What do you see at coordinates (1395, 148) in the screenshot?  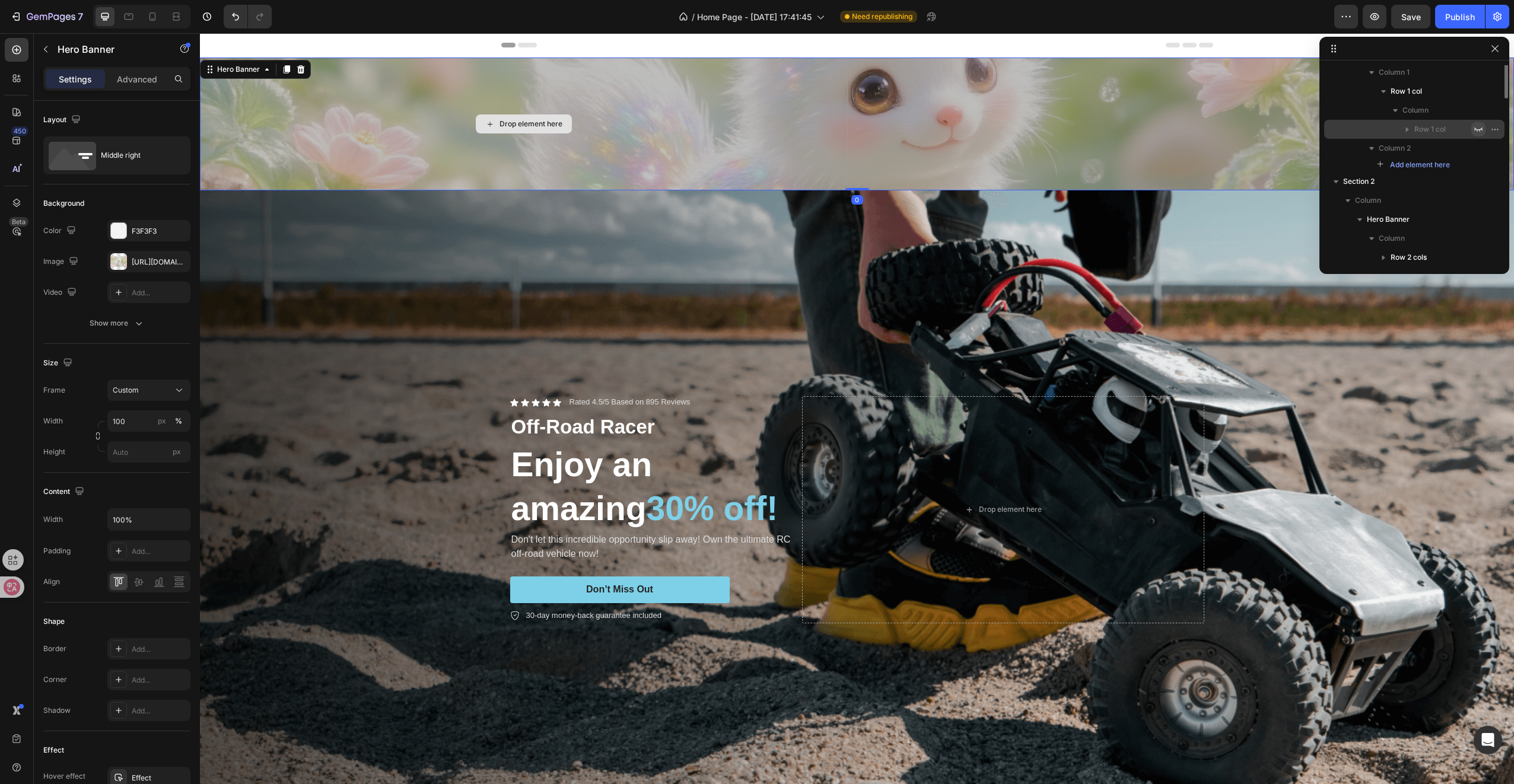 I see `span: Column 2` at bounding box center [1395, 148].